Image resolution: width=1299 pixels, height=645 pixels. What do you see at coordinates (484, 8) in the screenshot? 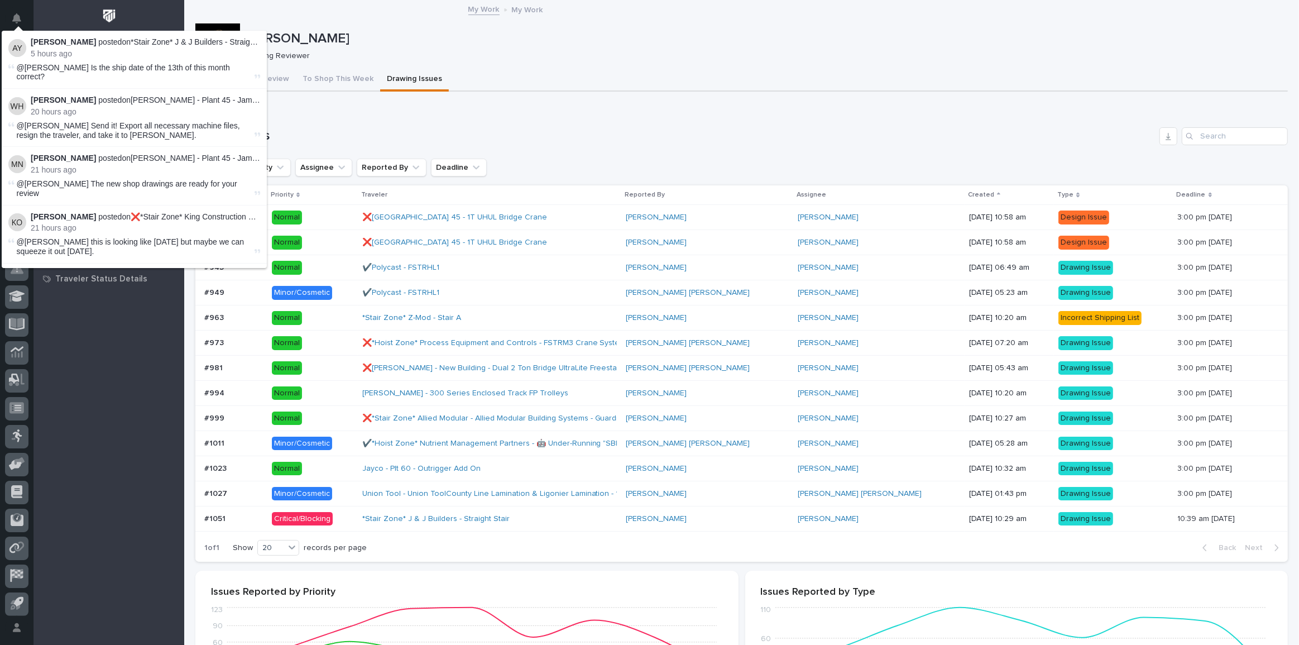
I see `a: My Work` at bounding box center [484, 8].